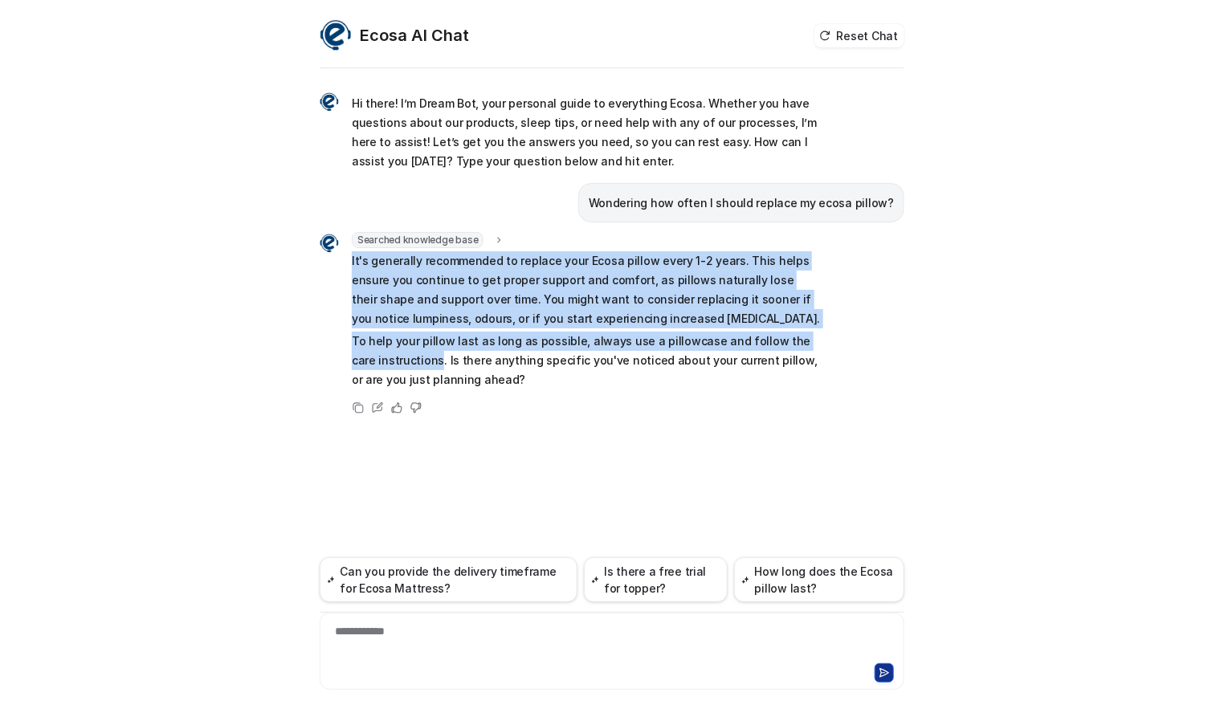 The height and width of the screenshot is (709, 1224). Describe the element at coordinates (448, 580) in the screenshot. I see `button: Can you provide the delivery timeframe for Ecosa Mattress?` at that location.